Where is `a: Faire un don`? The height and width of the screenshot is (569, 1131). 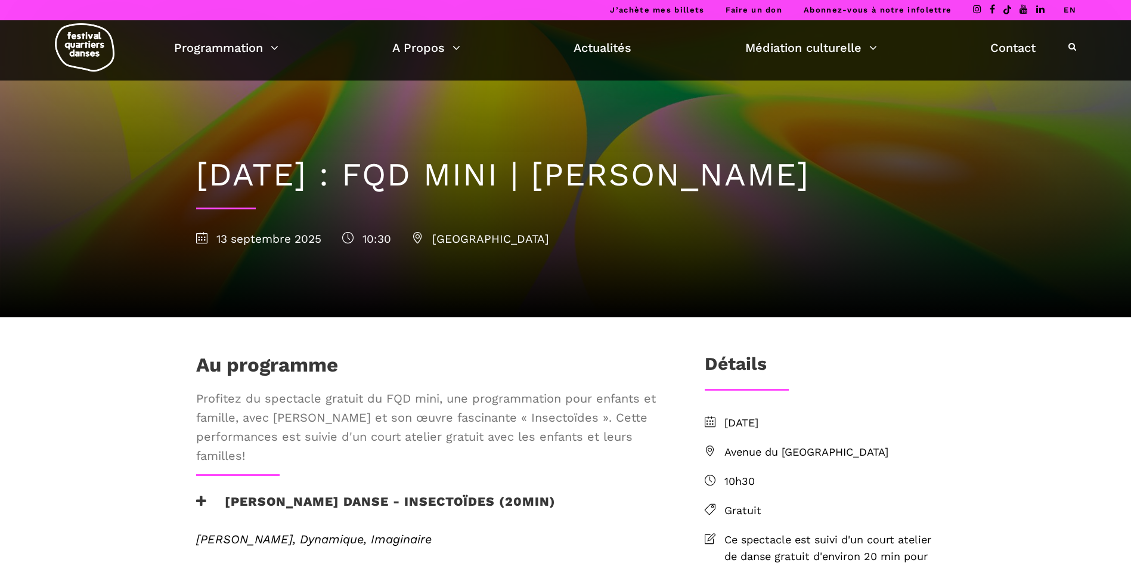 a: Faire un don is located at coordinates (754, 10).